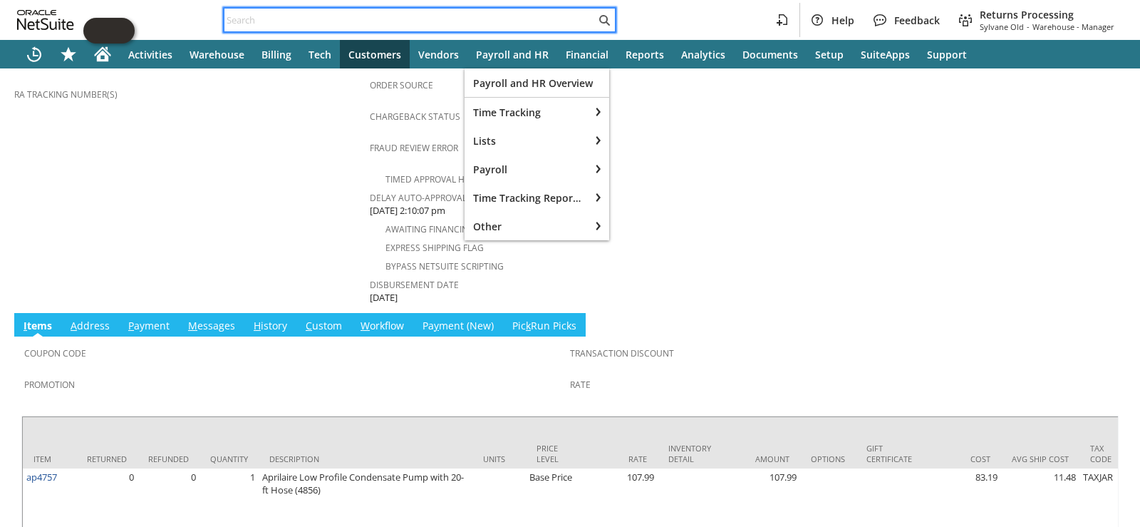  What do you see at coordinates (229, 458) in the screenshot?
I see `div: Quantity` at bounding box center [229, 458].